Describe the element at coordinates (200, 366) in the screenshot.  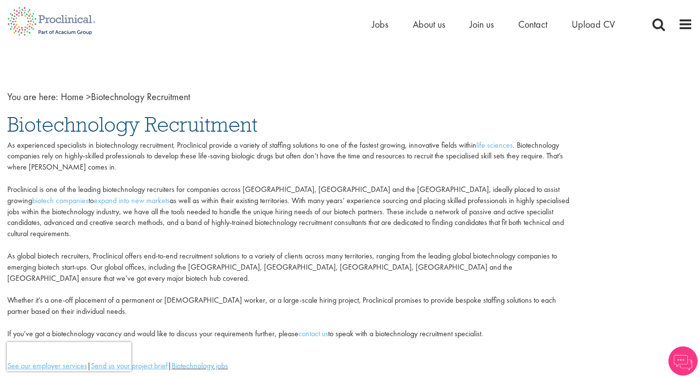
I see `a: Biotechnology jobs` at that location.